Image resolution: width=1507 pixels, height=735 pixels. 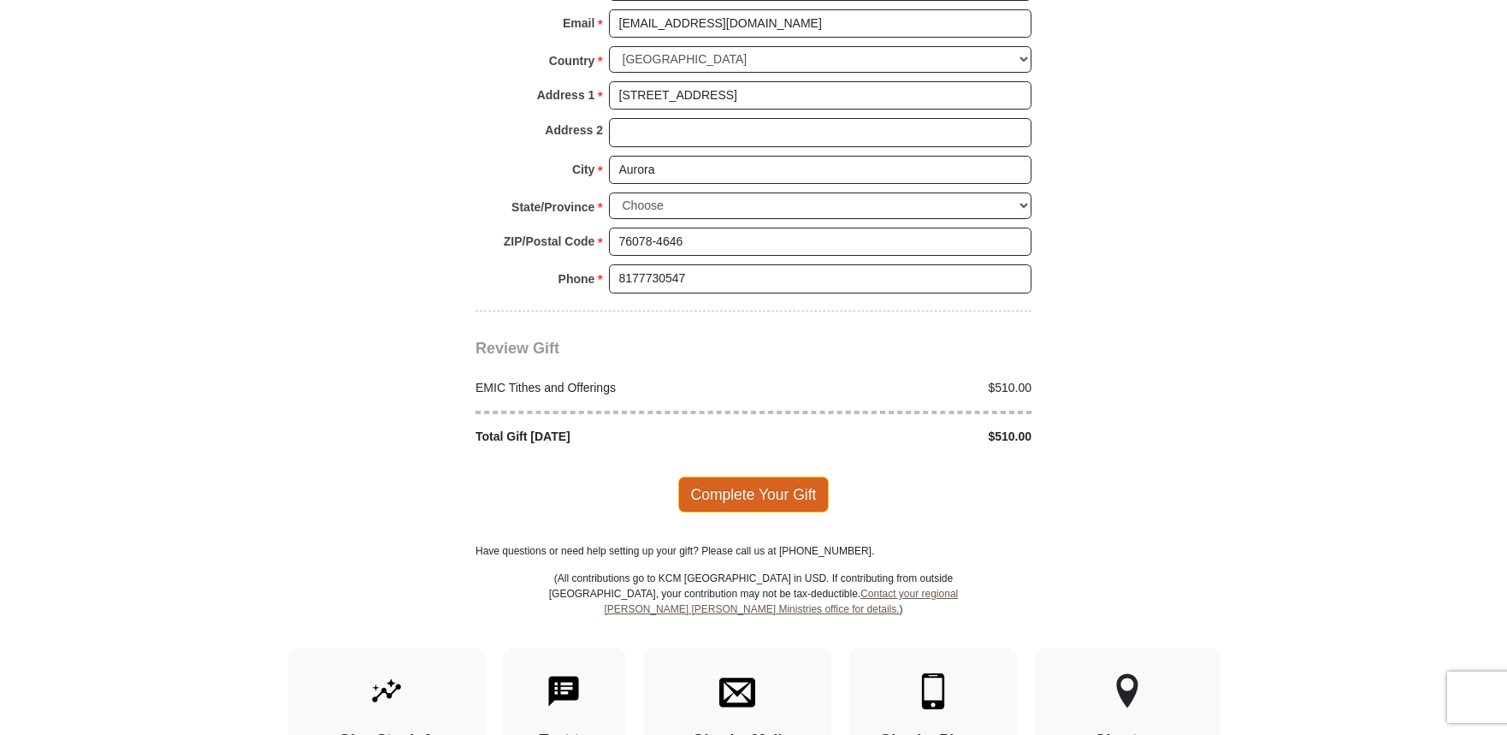 I want to click on strong: Phone, so click(x=576, y=279).